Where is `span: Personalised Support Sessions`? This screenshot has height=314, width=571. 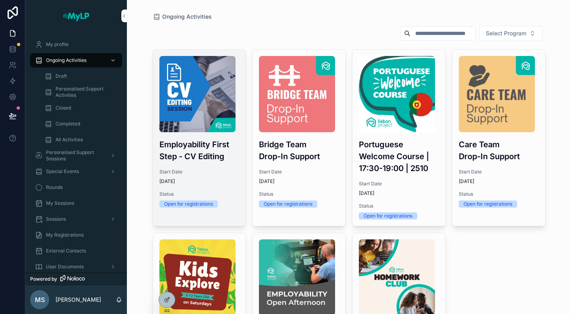 span: Personalised Support Sessions is located at coordinates (75, 155).